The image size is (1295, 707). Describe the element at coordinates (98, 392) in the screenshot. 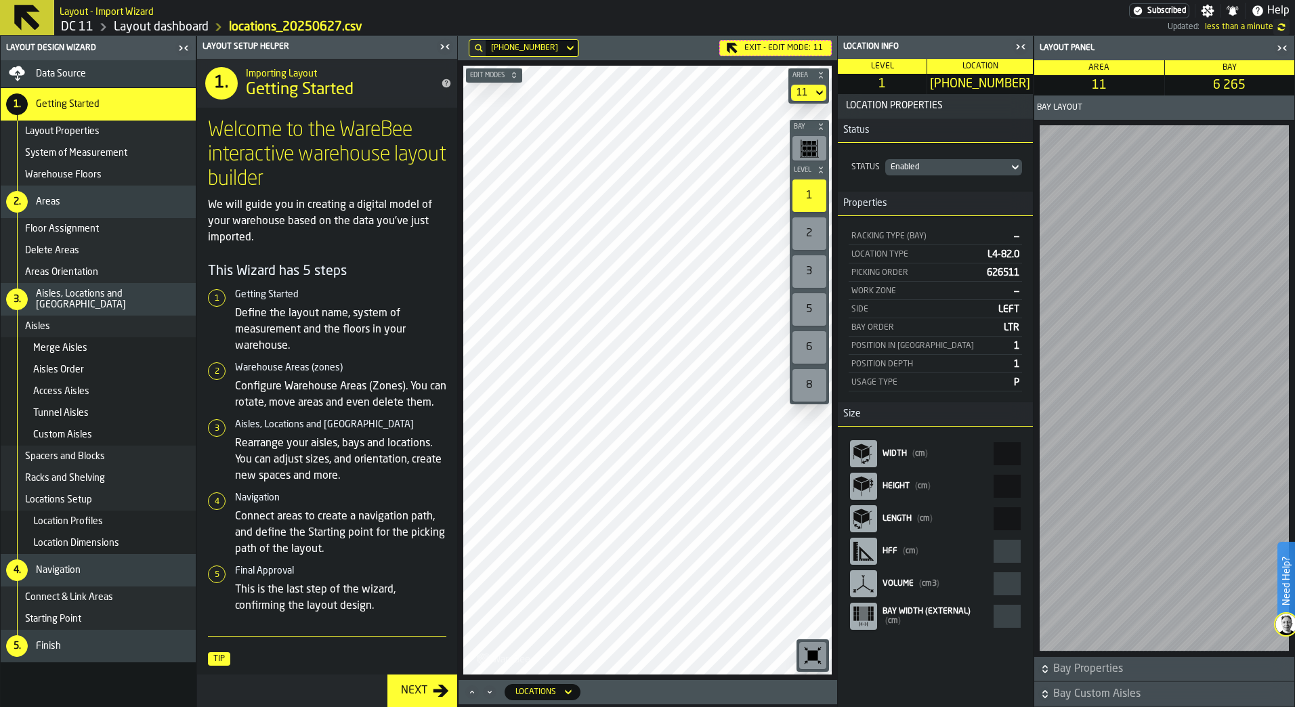

I see `li: menu Access Aisles` at that location.